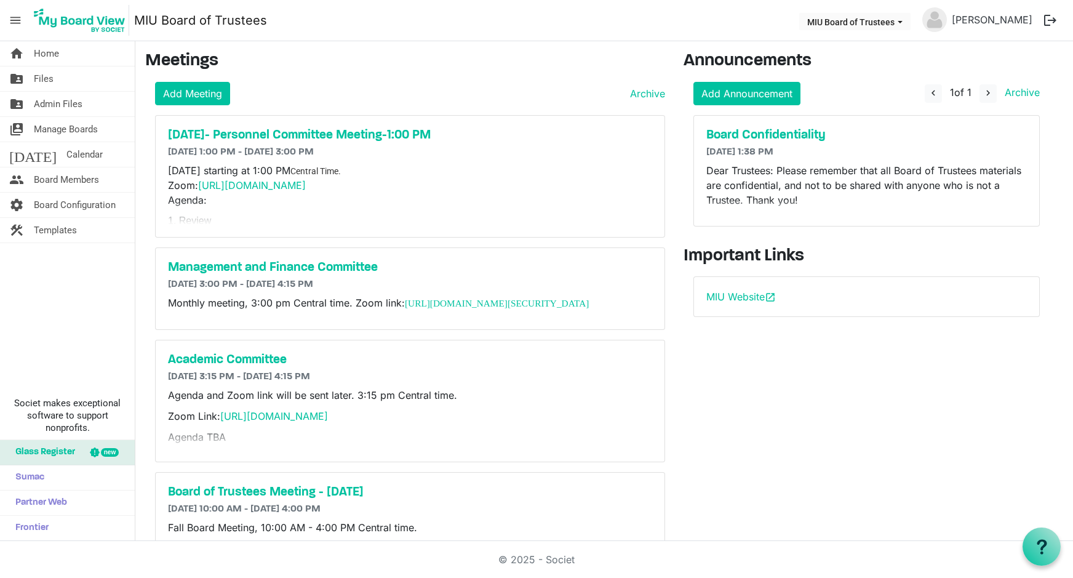 Image resolution: width=1073 pixels, height=578 pixels. Describe the element at coordinates (410, 360) in the screenshot. I see `a: Academic Committee` at that location.